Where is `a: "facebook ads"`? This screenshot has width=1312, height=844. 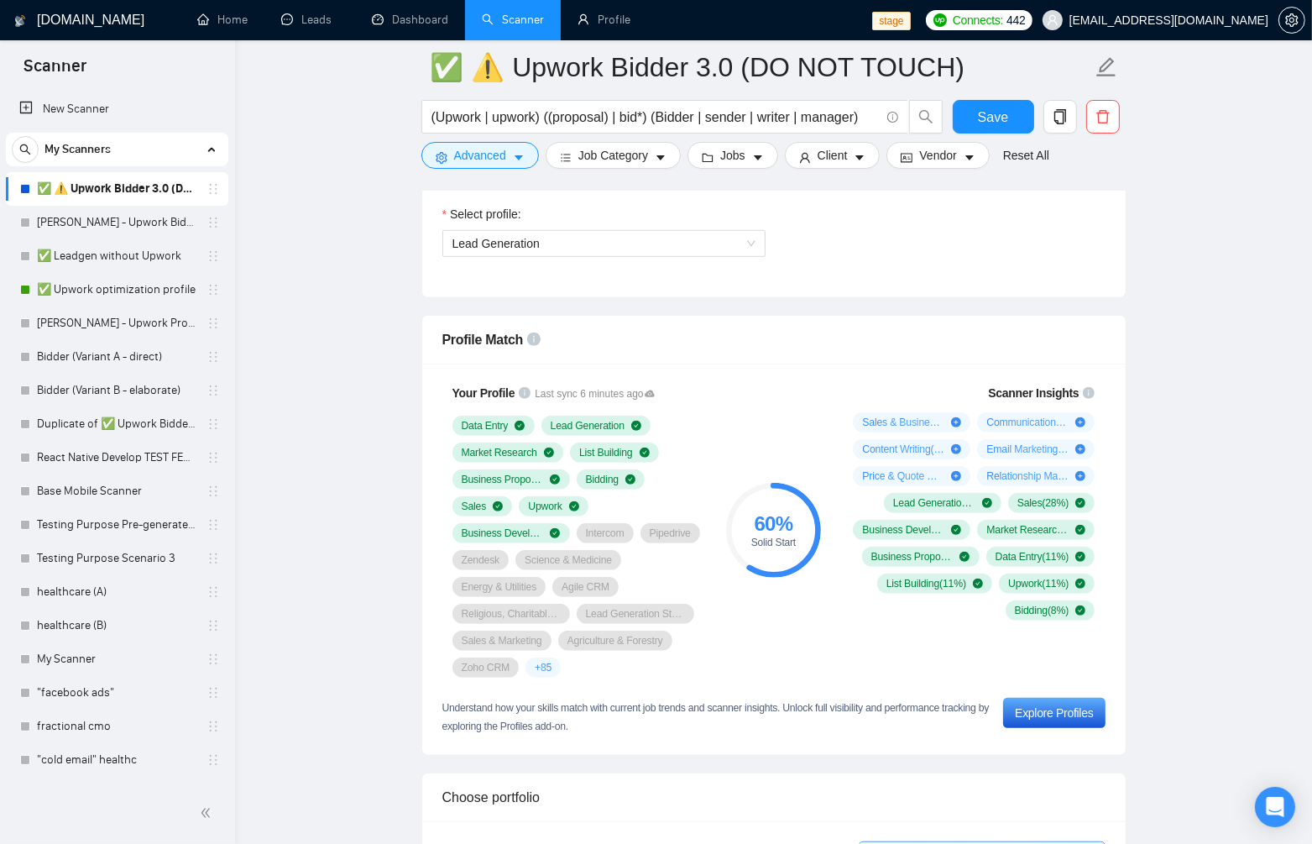 a: "facebook ads" is located at coordinates (117, 693).